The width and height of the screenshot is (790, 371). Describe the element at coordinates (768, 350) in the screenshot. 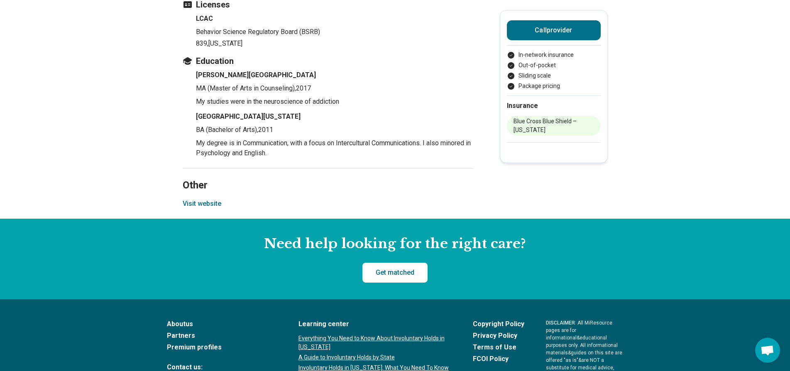

I see `div: Open chat` at that location.